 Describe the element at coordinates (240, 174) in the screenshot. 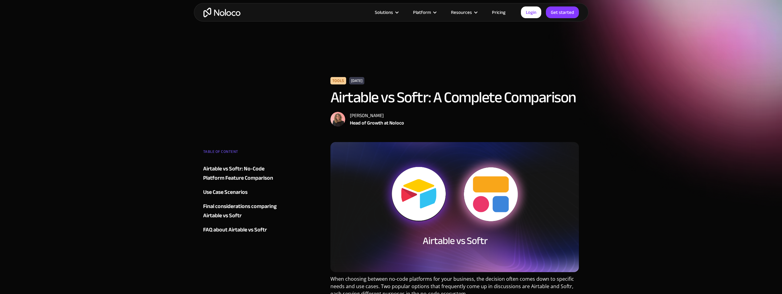

I see `a: Airtable vs Softr: No-Code Platform Feature Comparison` at that location.